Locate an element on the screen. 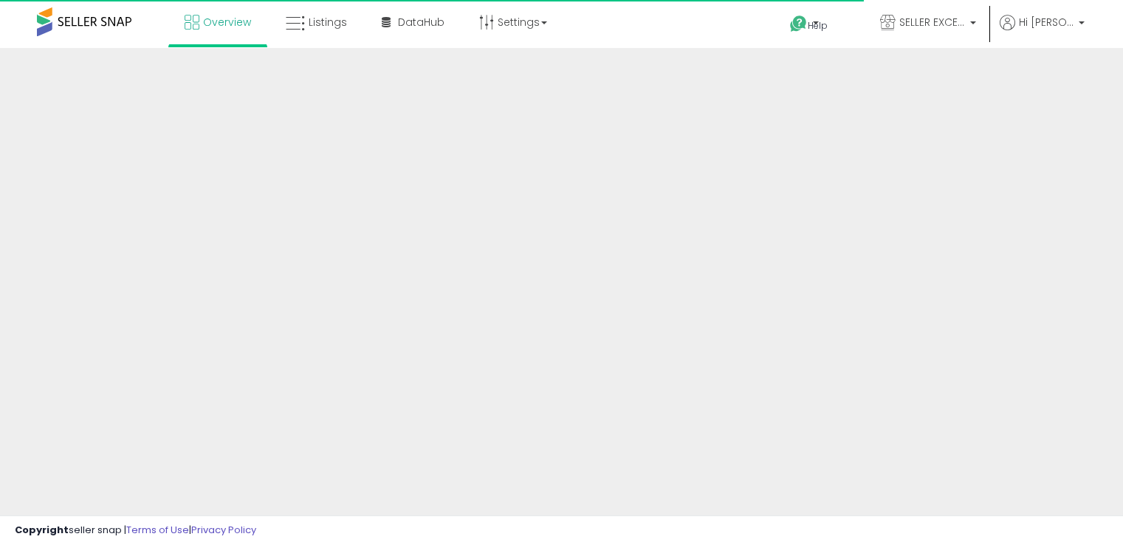  a: Help is located at coordinates (818, 26).